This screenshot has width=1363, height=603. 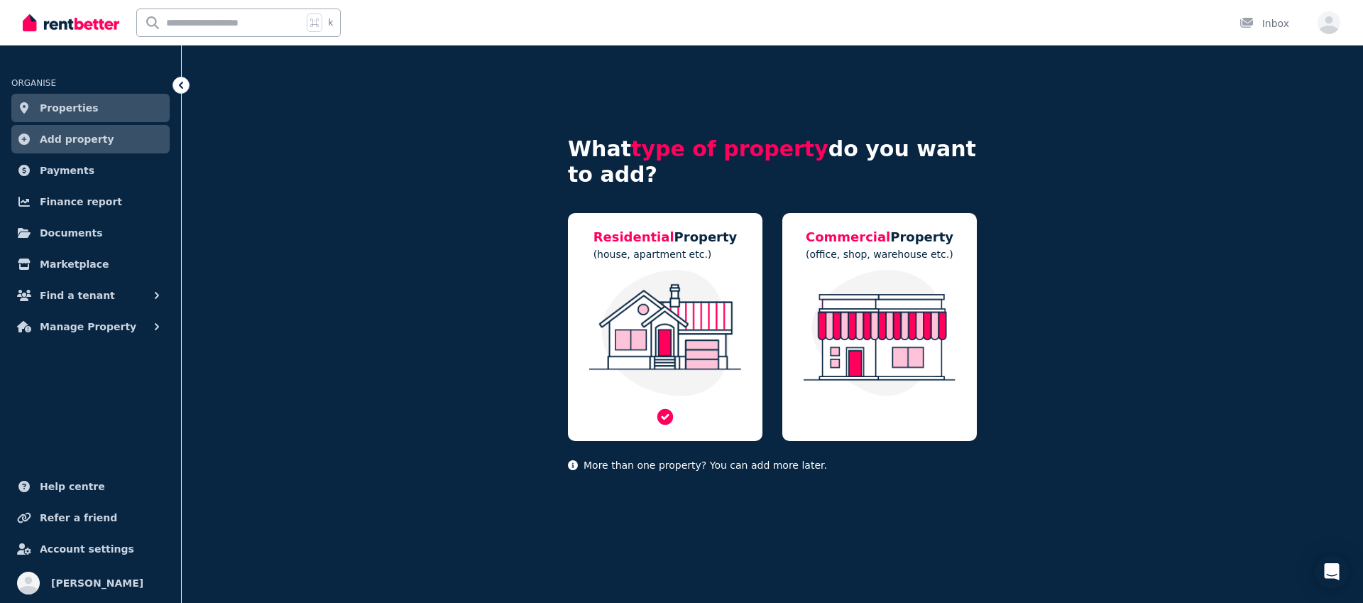 What do you see at coordinates (90, 549) in the screenshot?
I see `a: Account settings` at bounding box center [90, 549].